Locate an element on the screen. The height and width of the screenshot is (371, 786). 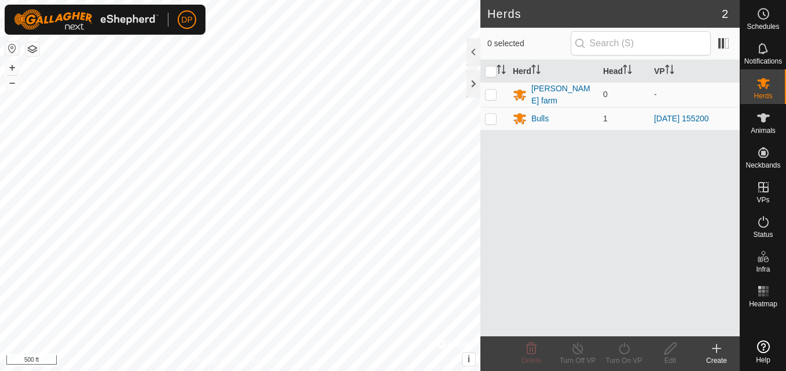
div: Edit is located at coordinates (670, 361).